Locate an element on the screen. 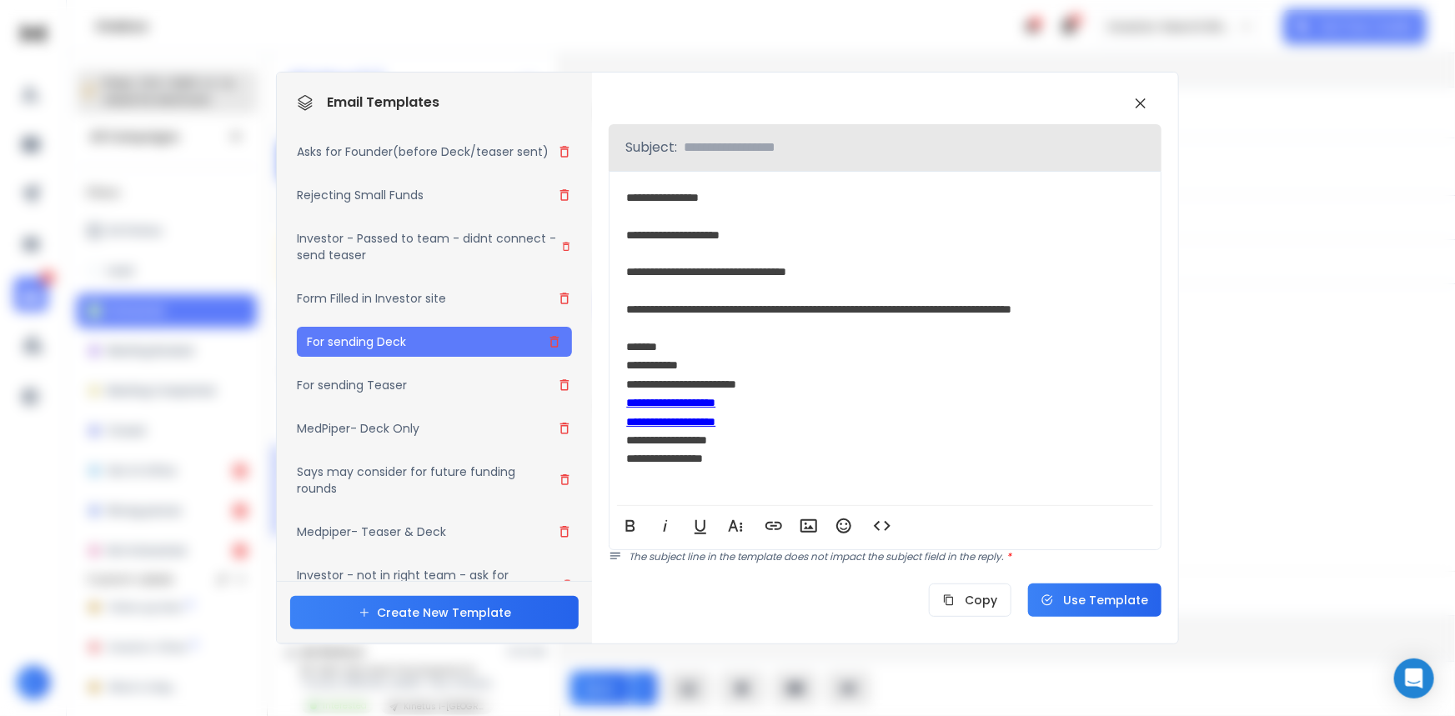 This screenshot has width=1455, height=716. button: Use Template is located at coordinates (1095, 600).